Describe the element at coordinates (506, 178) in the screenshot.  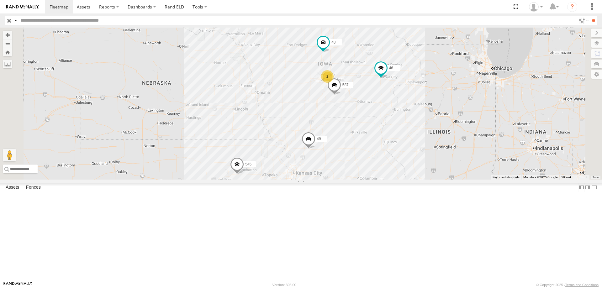
I see `button: Keyboard shortcuts` at that location.